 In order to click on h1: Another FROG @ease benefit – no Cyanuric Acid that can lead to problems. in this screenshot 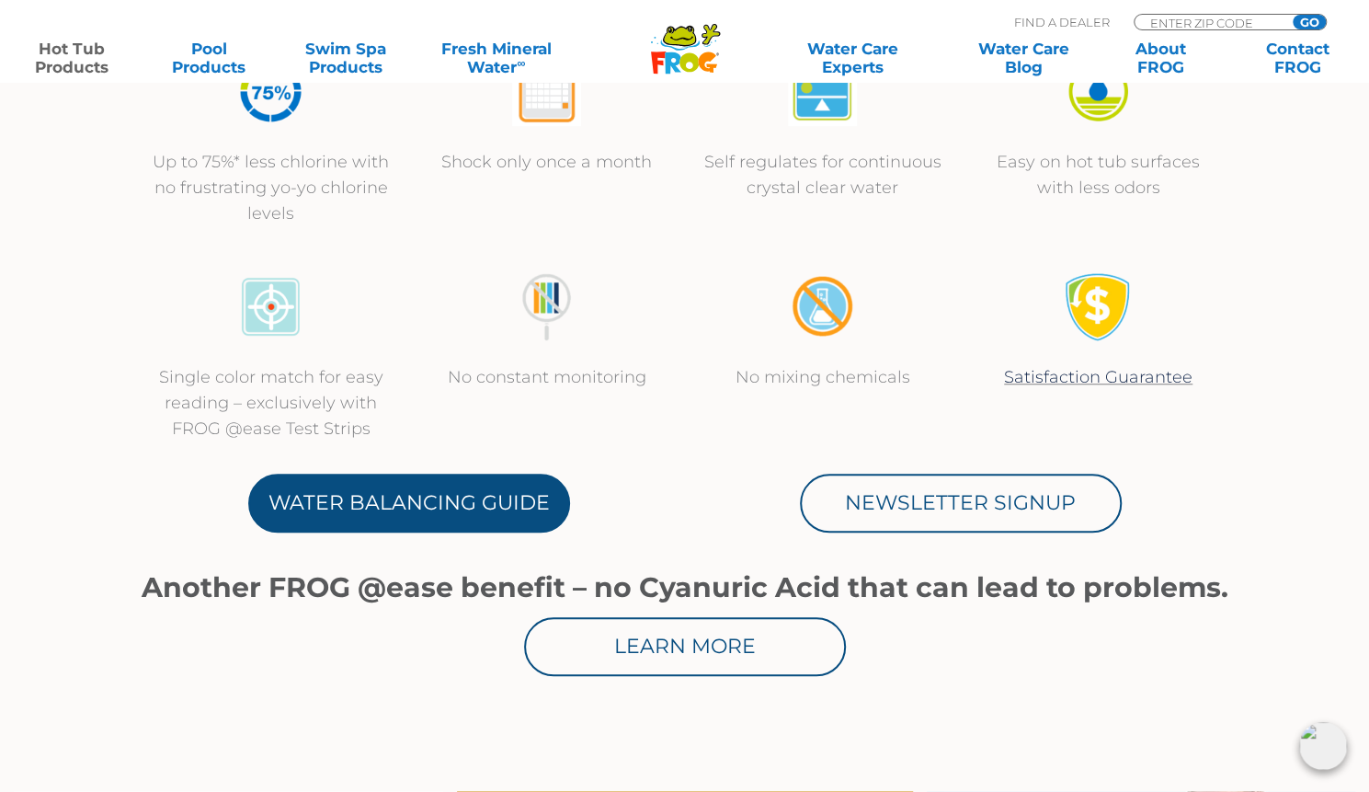, I will do `click(685, 587)`.